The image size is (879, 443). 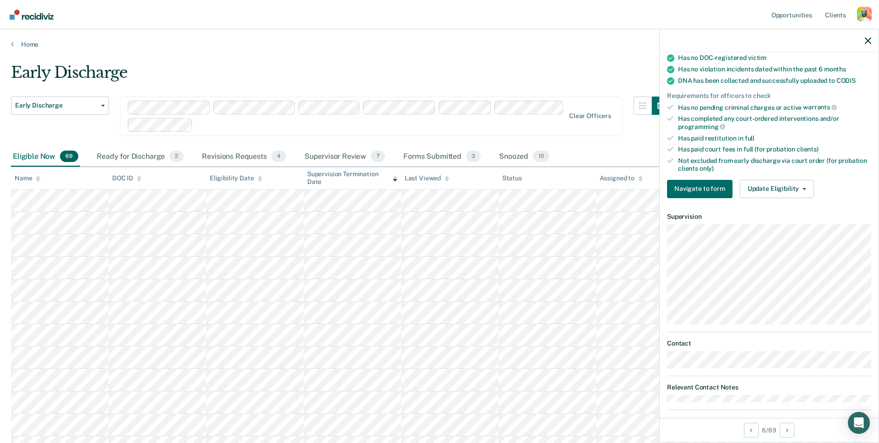 What do you see at coordinates (820, 107) in the screenshot?
I see `span: warrants` at bounding box center [820, 107].